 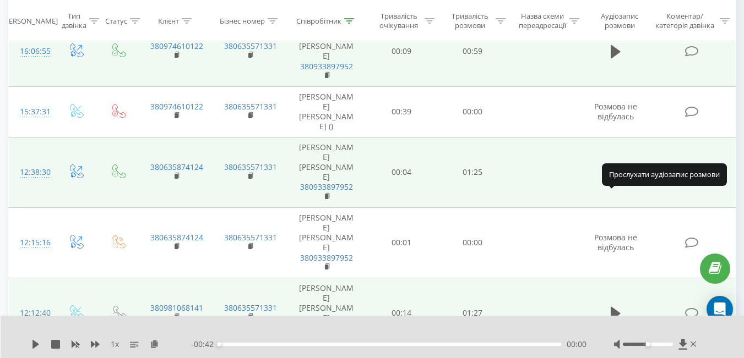 What do you see at coordinates (31, 313) in the screenshot?
I see `div: 12:12:40` at bounding box center [31, 313].